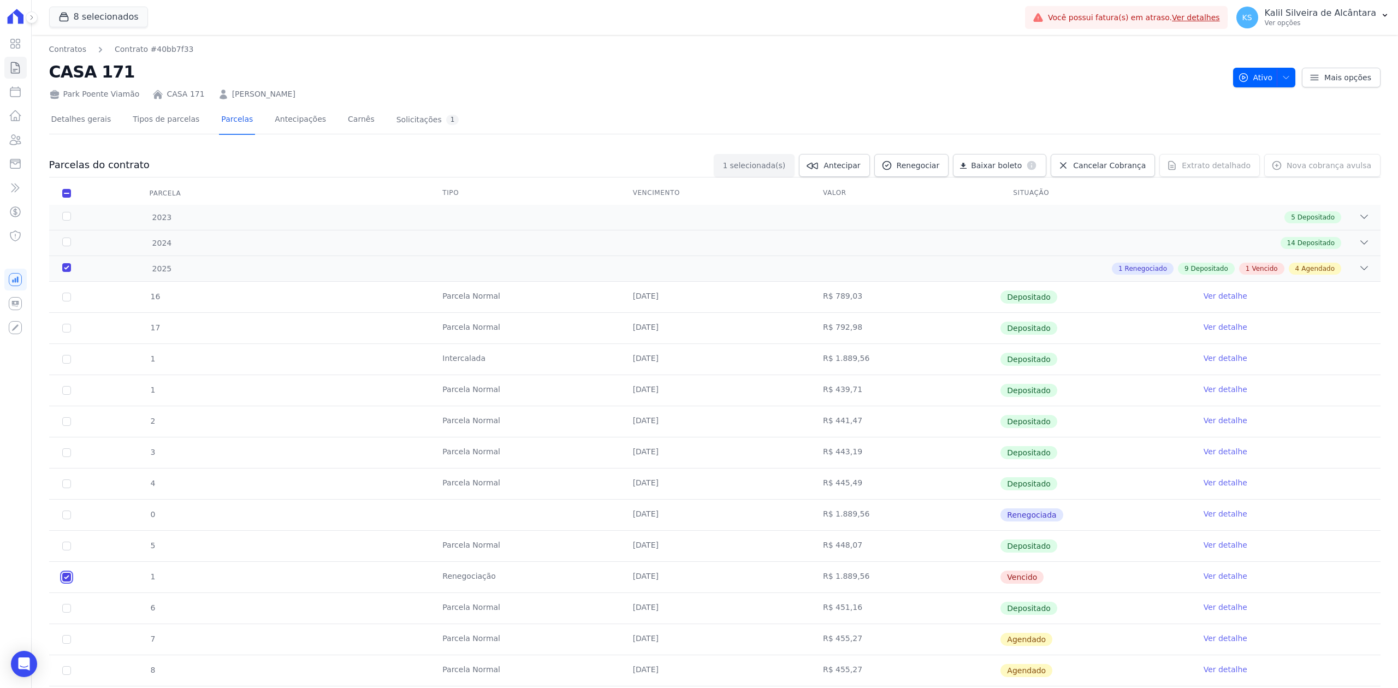  Describe the element at coordinates (427, 120) in the screenshot. I see `div: Solicitações` at that location.